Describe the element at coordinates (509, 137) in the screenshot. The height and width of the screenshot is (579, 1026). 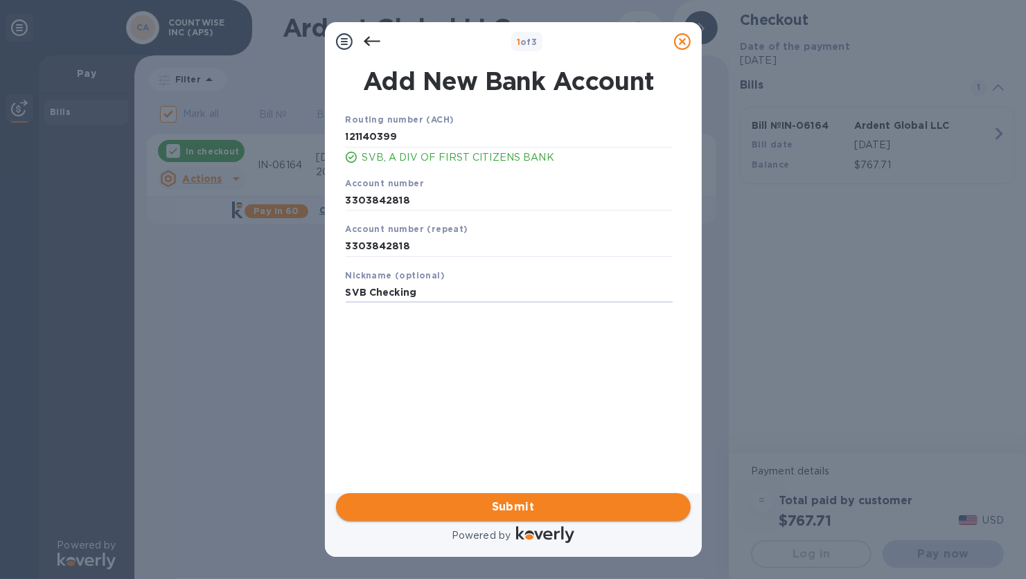
I see `input: Enter routing number` at that location.